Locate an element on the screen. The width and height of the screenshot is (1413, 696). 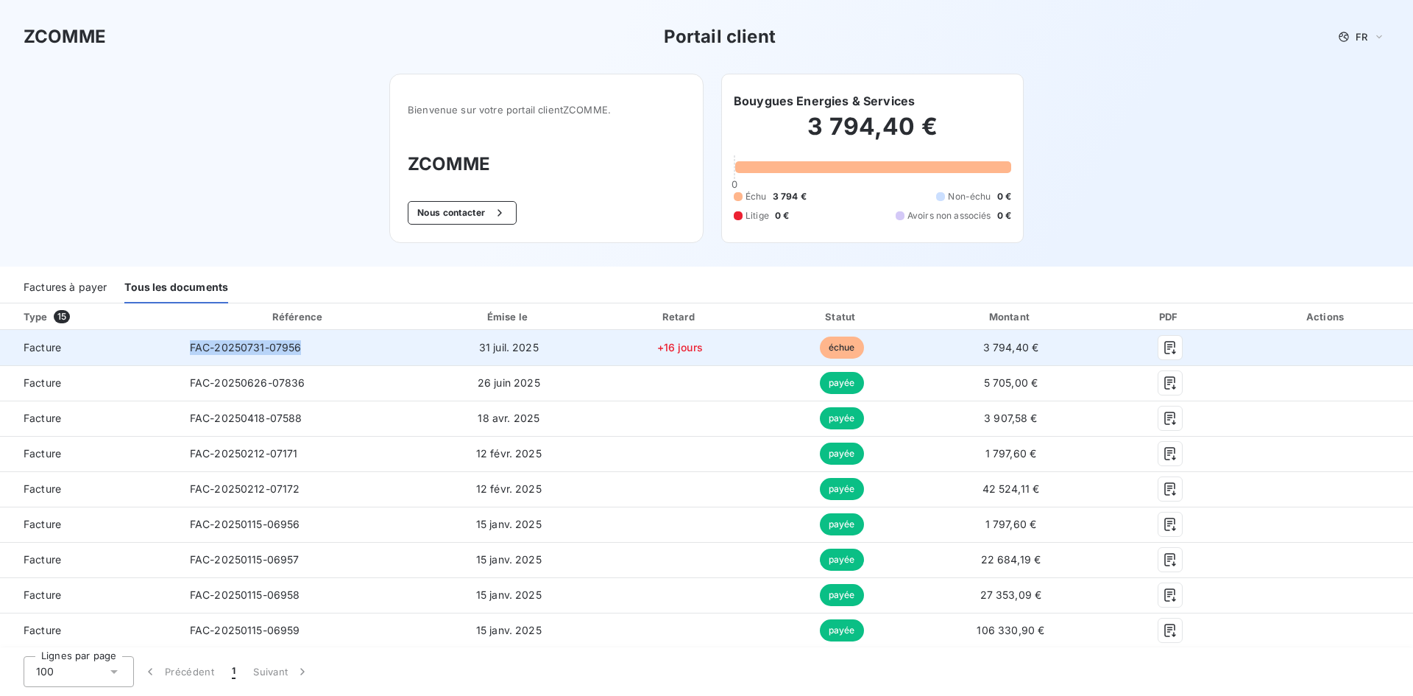
span: FAC-20250212-07171 is located at coordinates (244, 453).